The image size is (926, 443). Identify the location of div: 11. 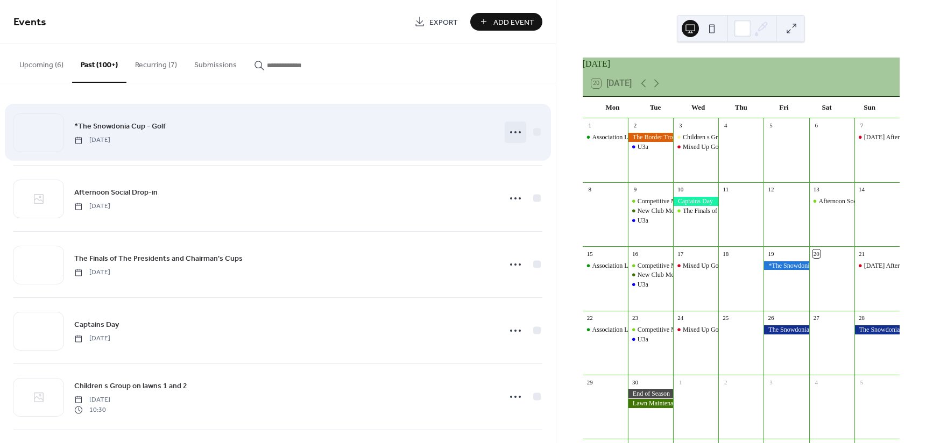
(725, 189).